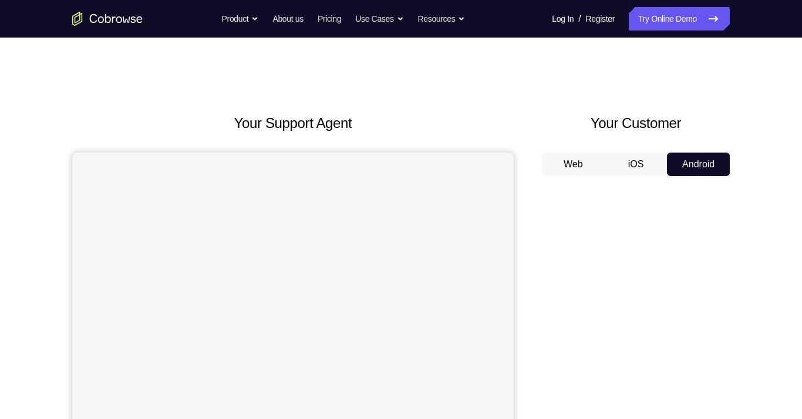 The width and height of the screenshot is (802, 419). I want to click on a: Register, so click(600, 19).